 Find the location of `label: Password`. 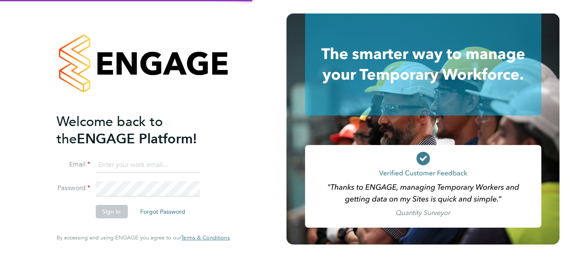

label: Password is located at coordinates (73, 188).